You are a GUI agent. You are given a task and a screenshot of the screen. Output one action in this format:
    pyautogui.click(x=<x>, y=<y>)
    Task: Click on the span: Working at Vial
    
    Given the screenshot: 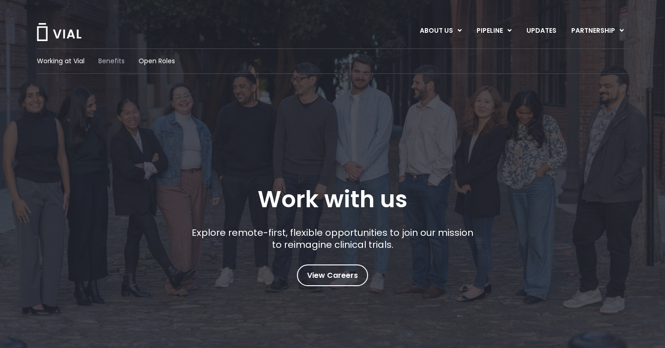 What is the action you would take?
    pyautogui.click(x=60, y=61)
    